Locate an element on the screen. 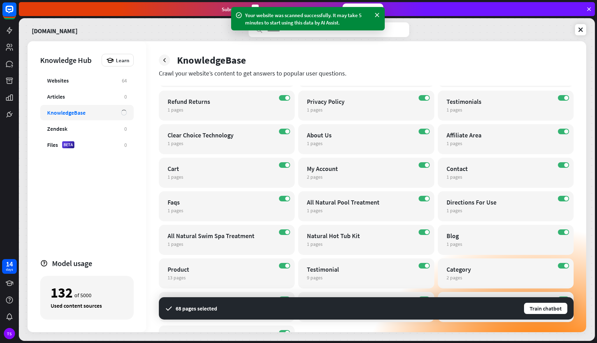 The height and width of the screenshot is (343, 597). div: All Natural Swim Spa Treatment is located at coordinates (221, 235).